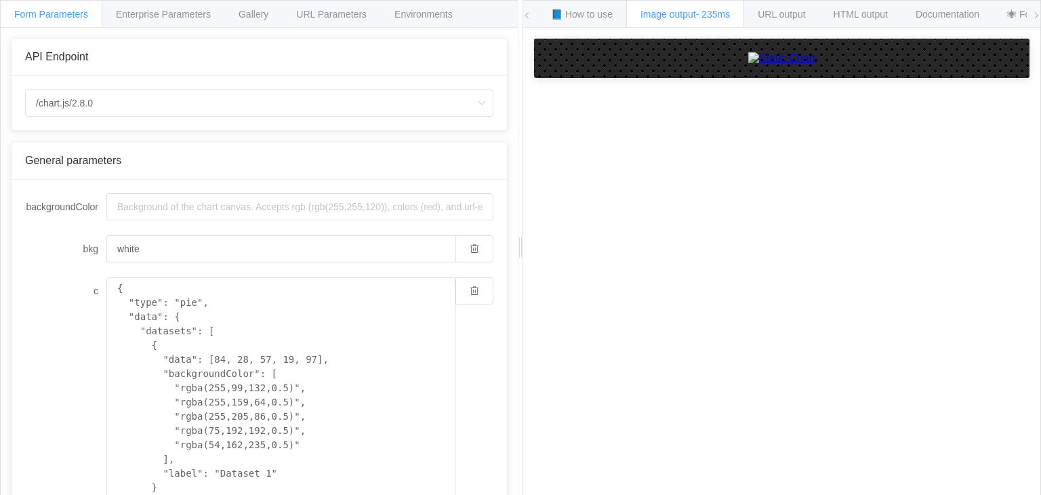 The width and height of the screenshot is (1041, 495). I want to click on img: Static Chart, so click(782, 58).